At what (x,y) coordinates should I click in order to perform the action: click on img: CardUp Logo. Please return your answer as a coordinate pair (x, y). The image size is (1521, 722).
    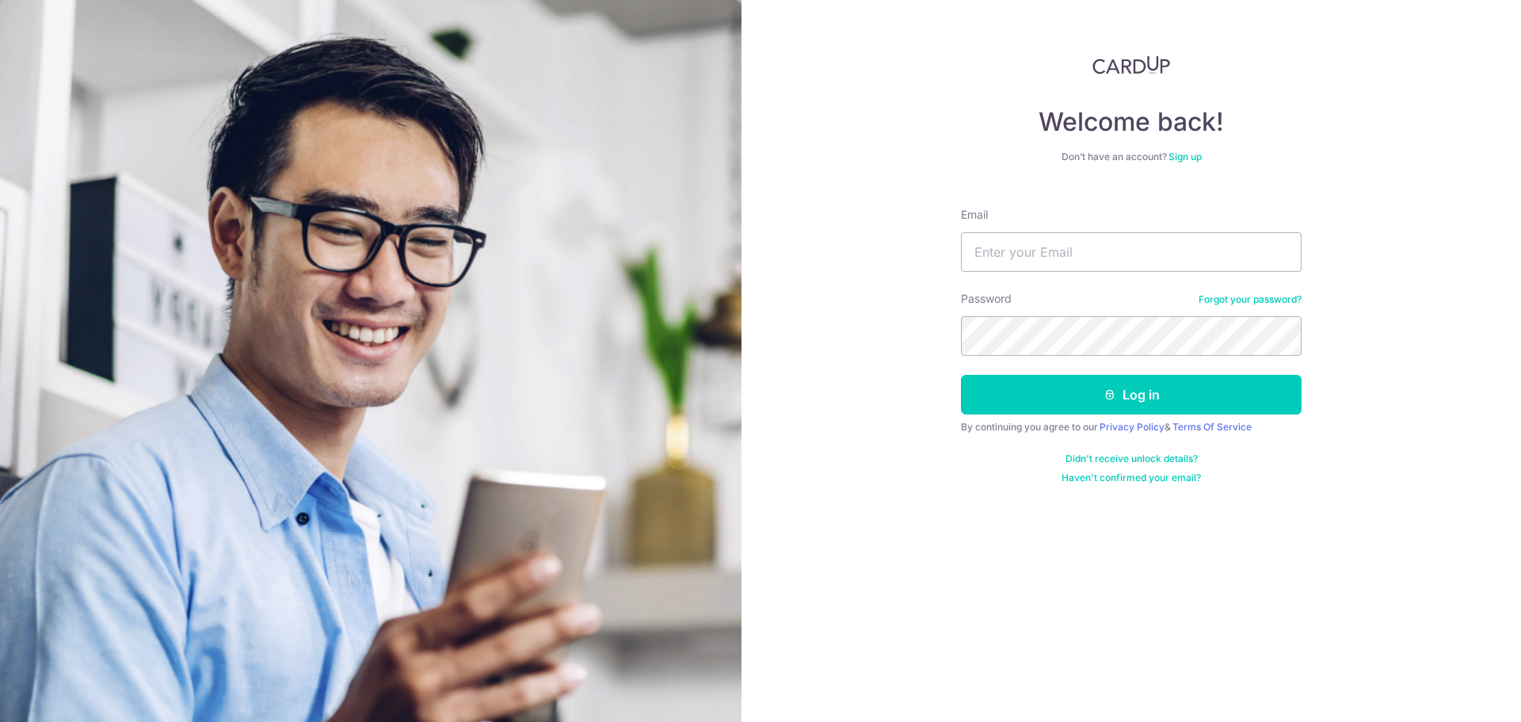
    Looking at the image, I should click on (1131, 65).